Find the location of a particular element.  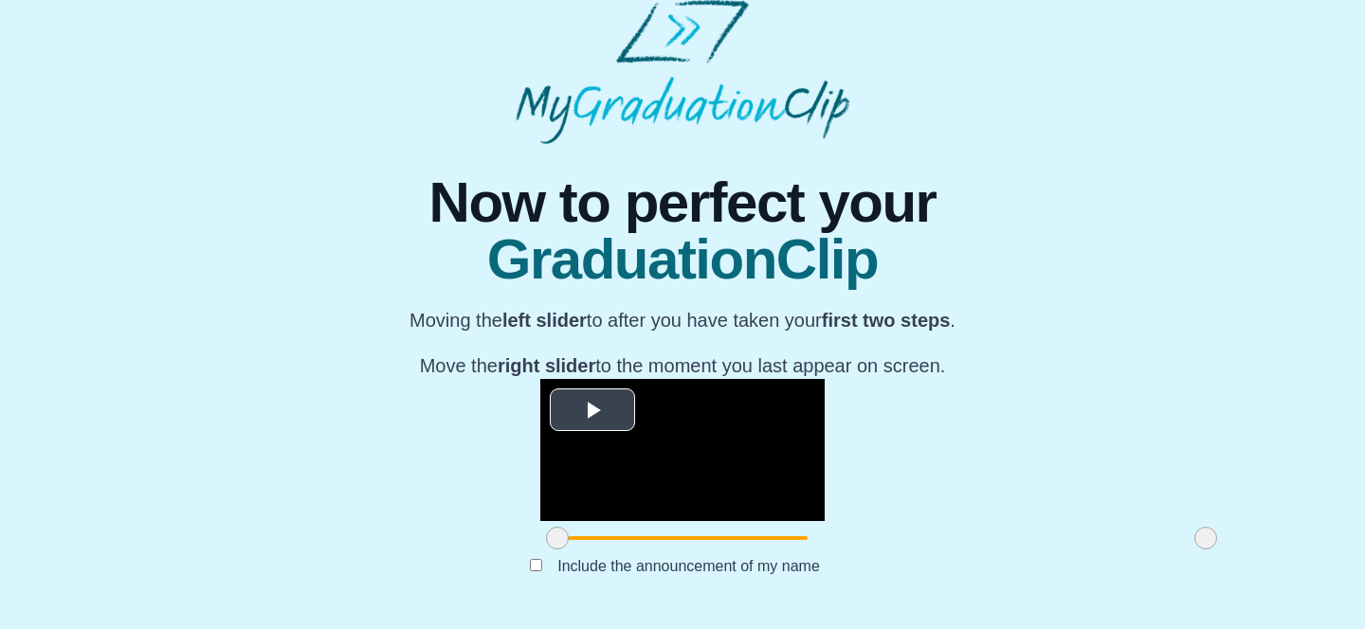

p: Moving the to after you have taken your . is located at coordinates (682, 320).